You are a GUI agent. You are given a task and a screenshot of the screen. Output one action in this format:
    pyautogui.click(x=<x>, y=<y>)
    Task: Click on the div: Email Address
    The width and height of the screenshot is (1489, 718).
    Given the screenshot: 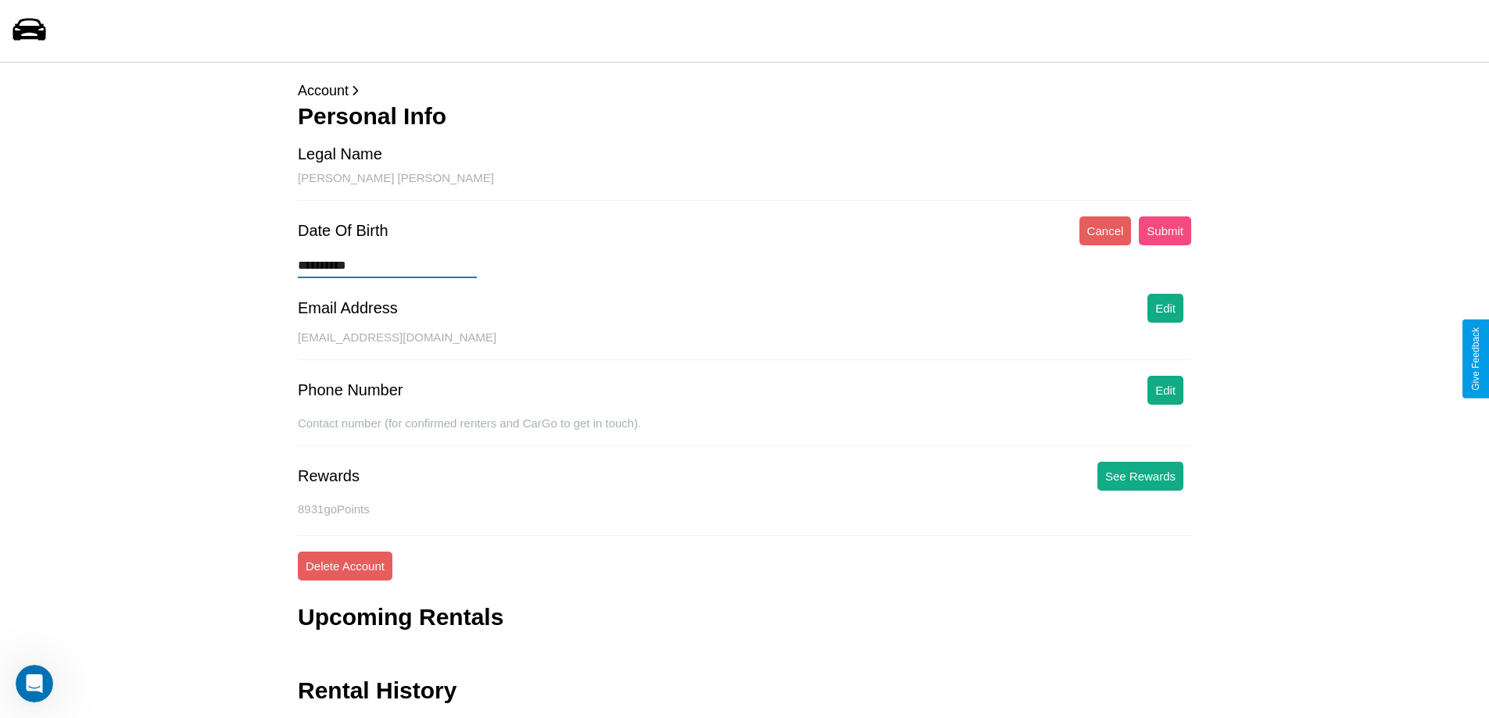 What is the action you would take?
    pyautogui.click(x=348, y=308)
    